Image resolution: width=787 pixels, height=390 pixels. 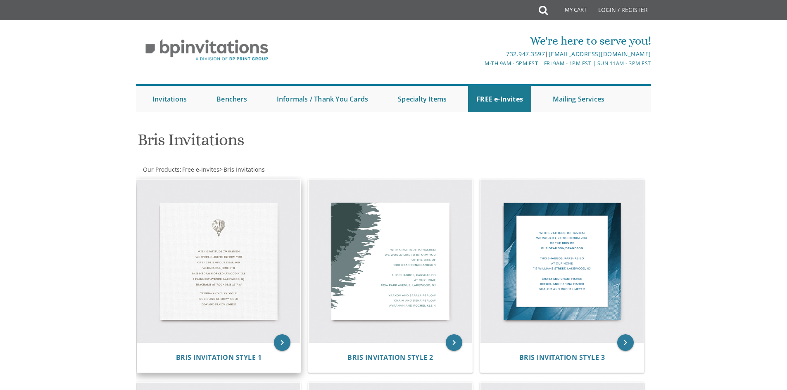 What do you see at coordinates (422, 99) in the screenshot?
I see `a: Specialty Items` at bounding box center [422, 99].